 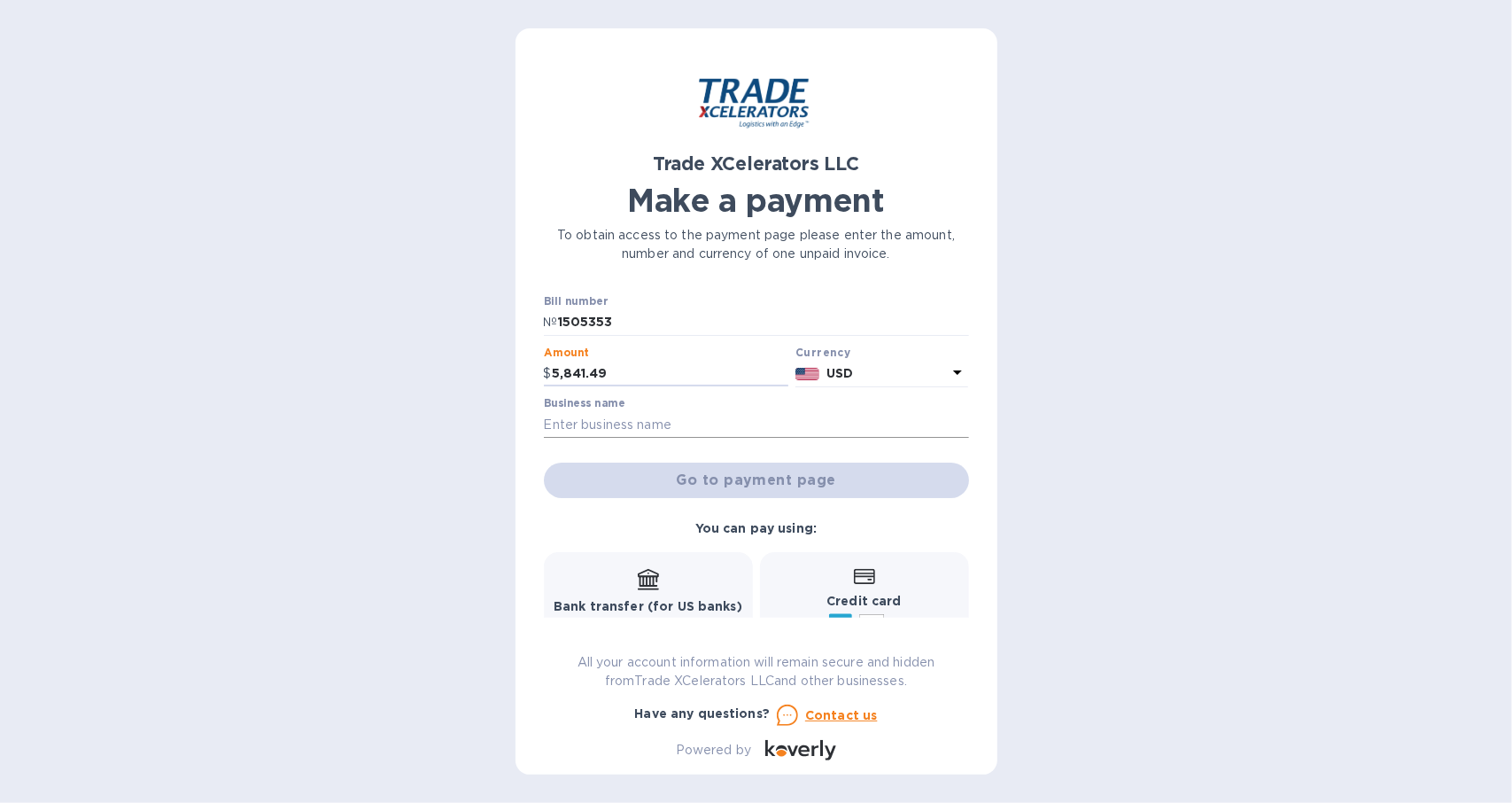 I want to click on p: Free, so click(x=648, y=625).